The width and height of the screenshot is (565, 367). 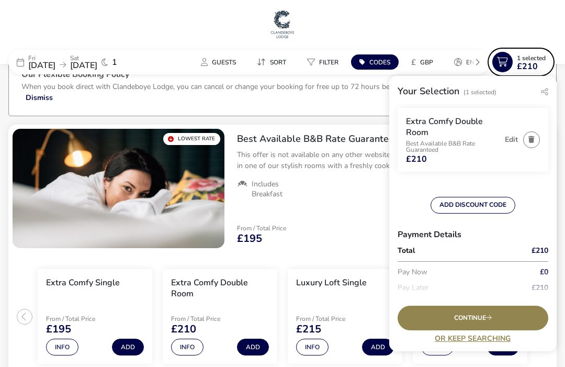 I want to click on p: Pay Now, so click(x=458, y=272).